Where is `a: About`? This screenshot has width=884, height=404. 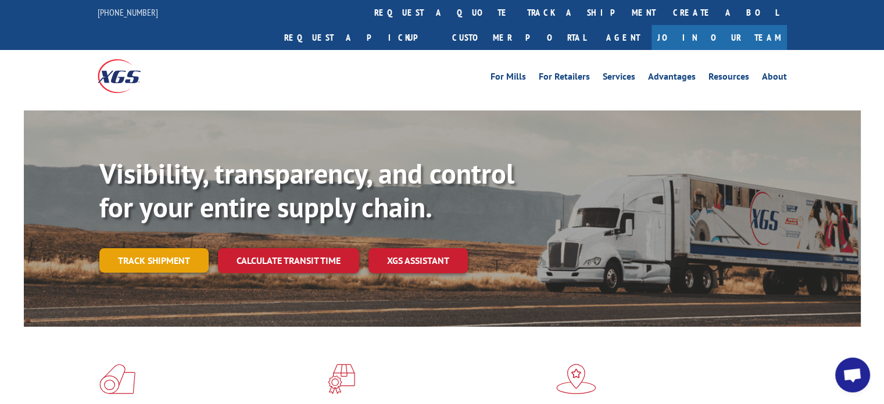
a: About is located at coordinates (774, 78).